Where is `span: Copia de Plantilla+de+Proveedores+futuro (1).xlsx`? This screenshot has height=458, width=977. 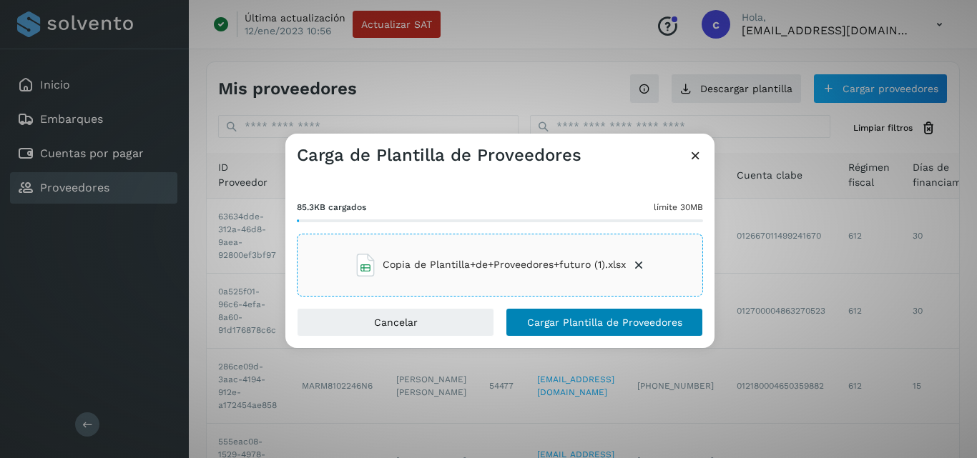 span: Copia de Plantilla+de+Proveedores+futuro (1).xlsx is located at coordinates (504, 265).